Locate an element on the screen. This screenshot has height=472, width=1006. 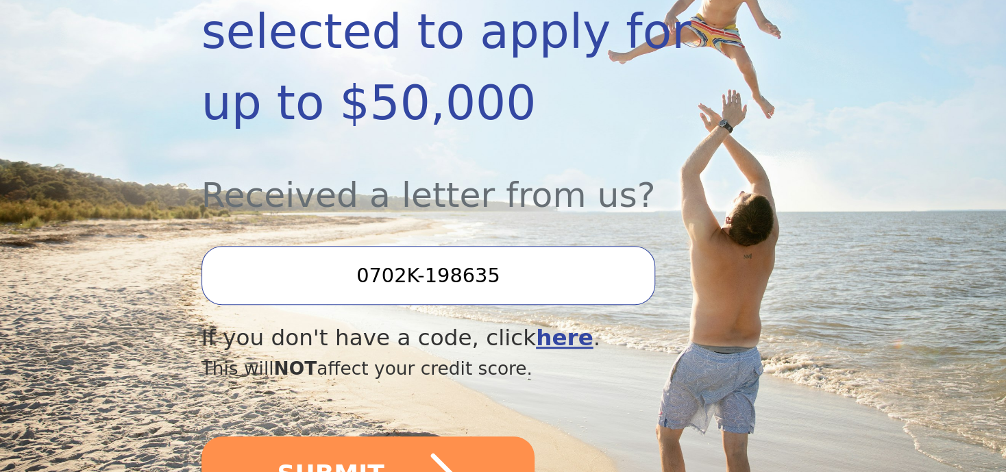
input: Enter your Offer Code: is located at coordinates (428, 275).